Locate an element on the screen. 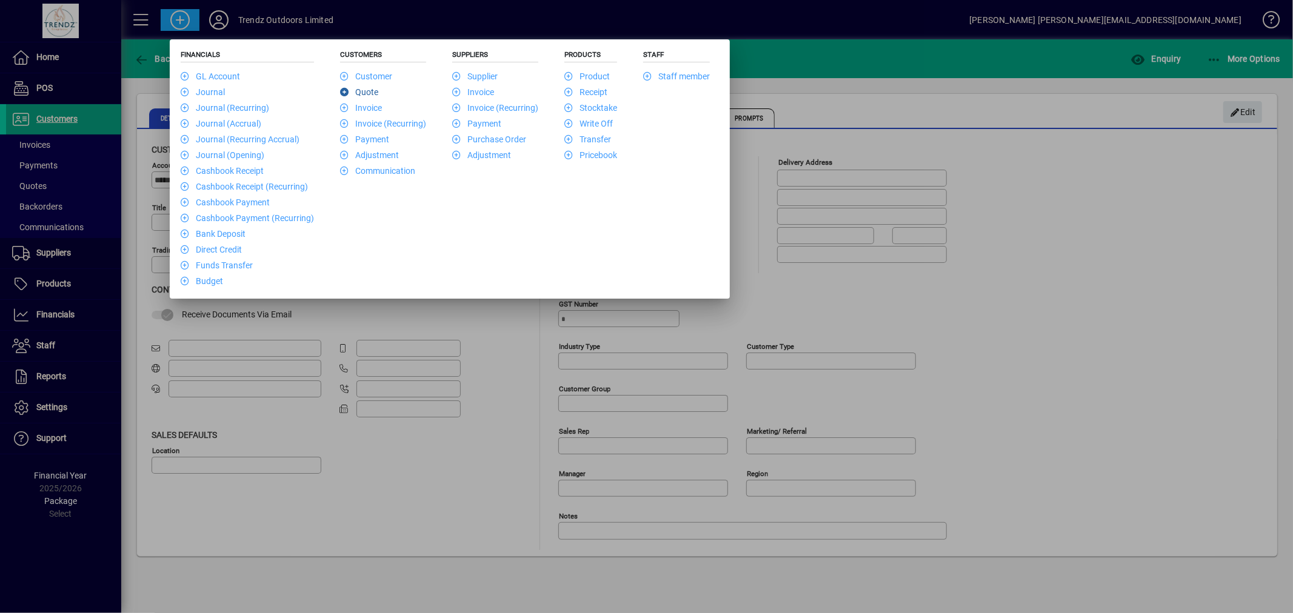 The height and width of the screenshot is (613, 1293). a: Receipt is located at coordinates (585, 92).